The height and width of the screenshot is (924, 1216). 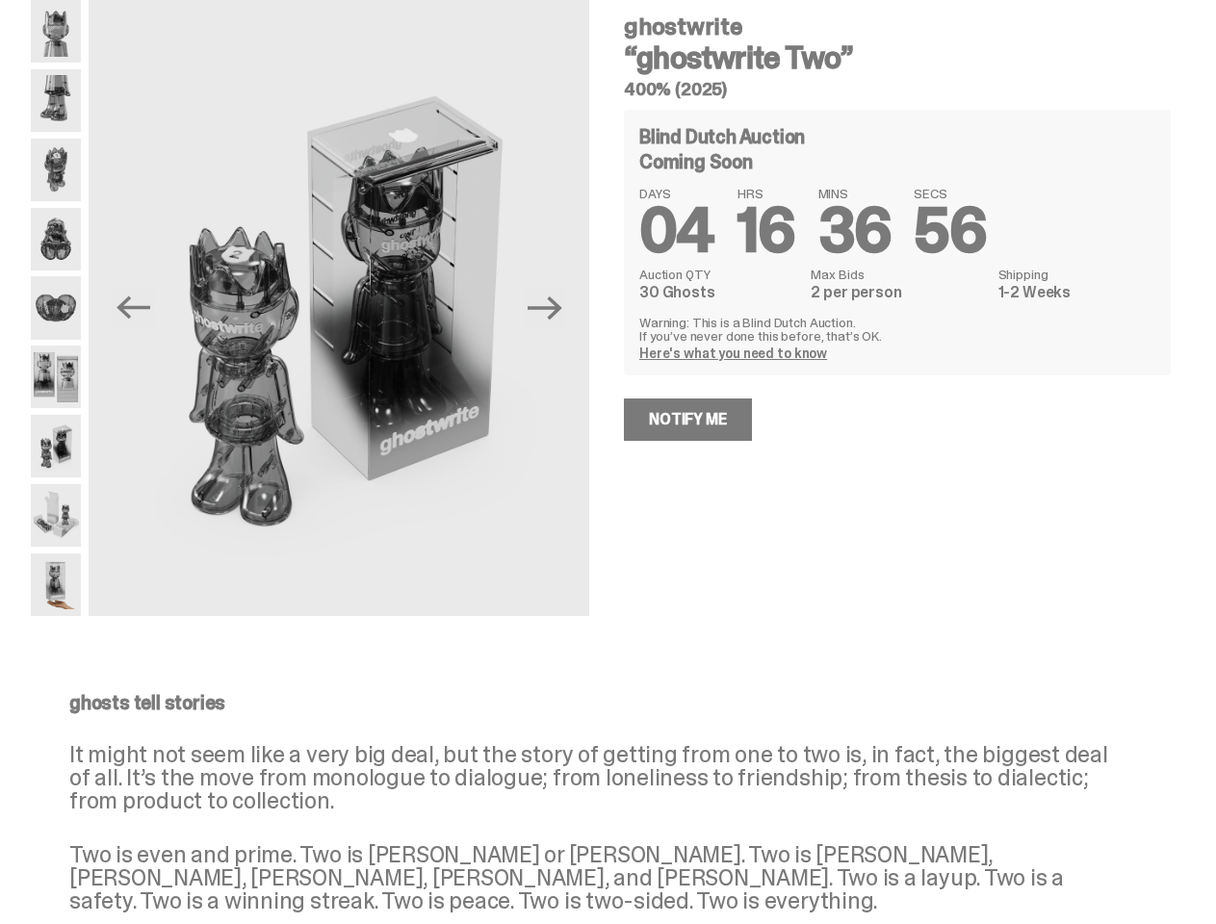 What do you see at coordinates (56, 169) in the screenshot?
I see `img: ghostwrite_Two_Media_5.png` at bounding box center [56, 169].